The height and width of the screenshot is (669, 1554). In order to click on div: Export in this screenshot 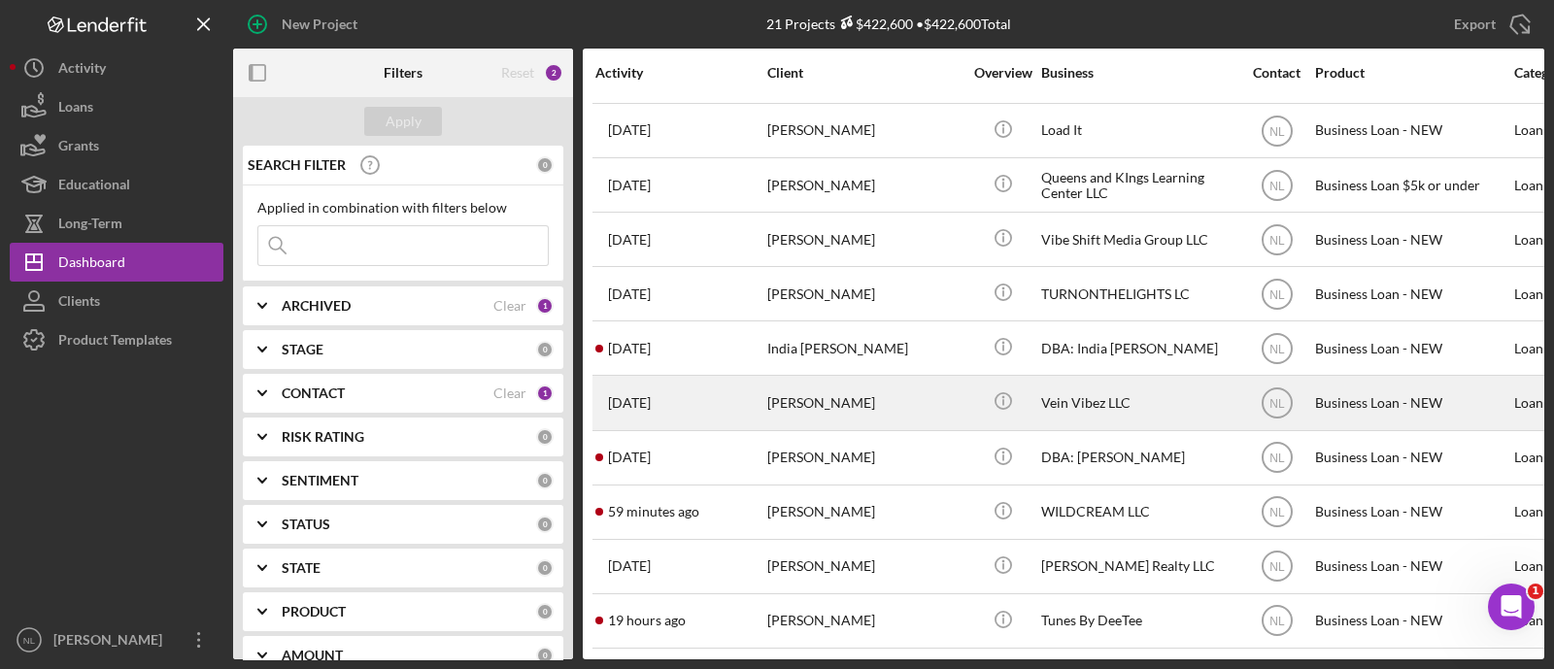, I will do `click(1474, 24)`.